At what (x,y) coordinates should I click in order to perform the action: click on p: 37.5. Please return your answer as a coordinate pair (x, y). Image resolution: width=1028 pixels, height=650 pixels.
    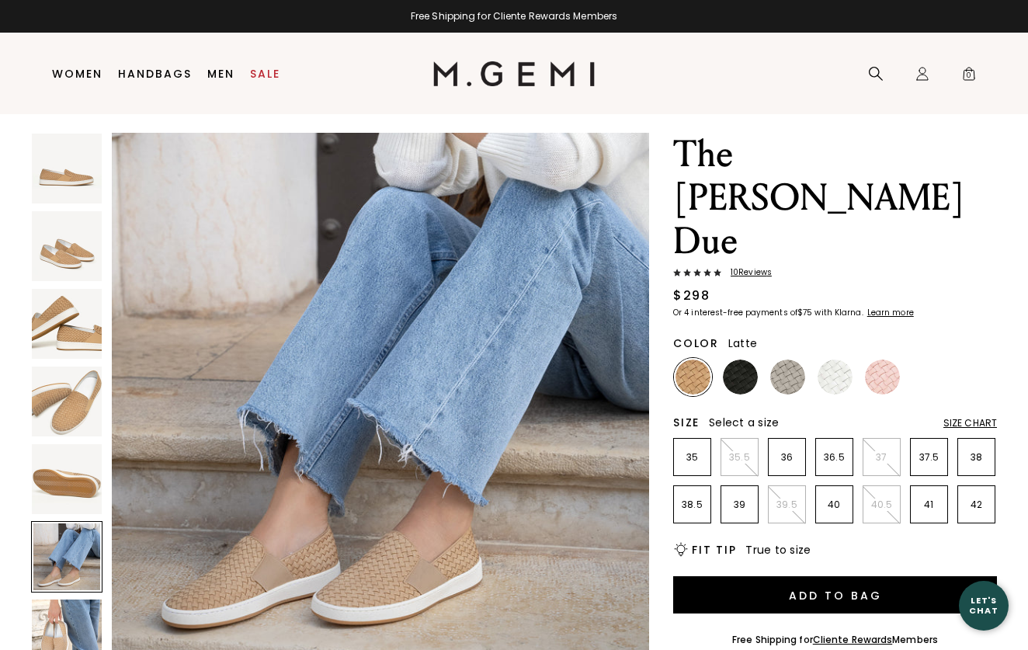
    Looking at the image, I should click on (929, 457).